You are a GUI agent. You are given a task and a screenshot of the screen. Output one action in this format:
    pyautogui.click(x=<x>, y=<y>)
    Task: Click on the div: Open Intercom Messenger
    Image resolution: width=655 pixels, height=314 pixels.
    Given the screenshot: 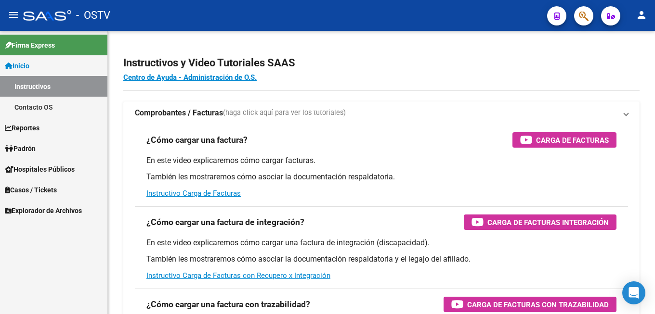 What is the action you would take?
    pyautogui.click(x=634, y=293)
    